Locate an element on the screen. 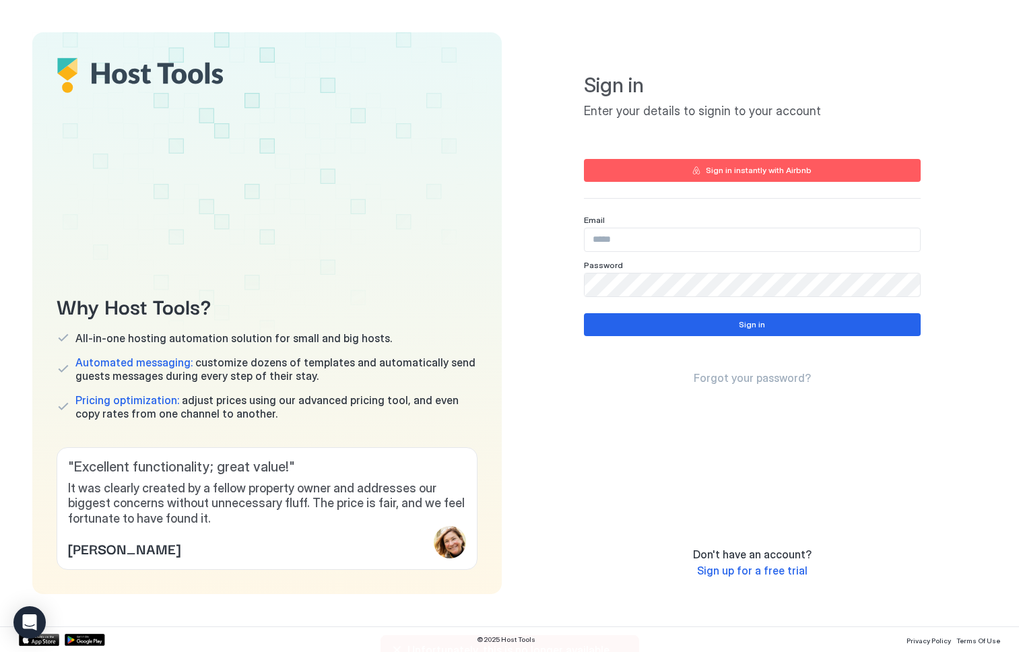 The width and height of the screenshot is (1019, 652). span: Forgot your password? is located at coordinates (752, 378).